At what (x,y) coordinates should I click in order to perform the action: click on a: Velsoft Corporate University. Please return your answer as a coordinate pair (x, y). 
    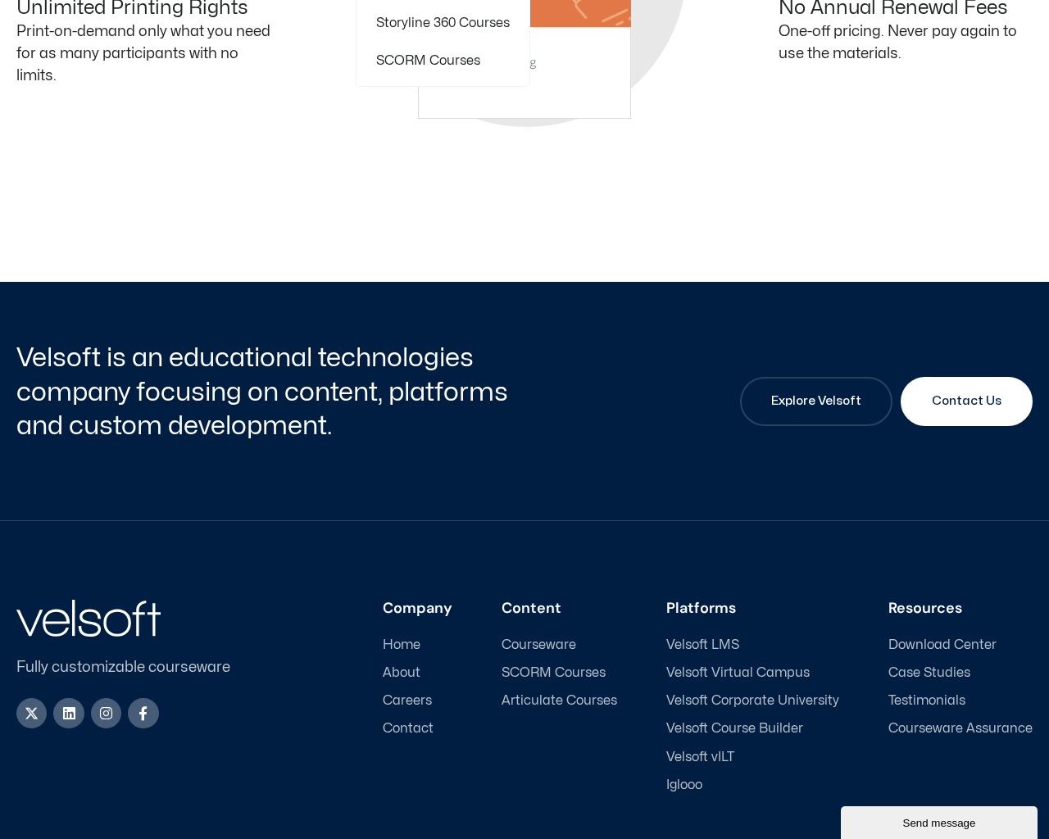
    Looking at the image, I should click on (753, 701).